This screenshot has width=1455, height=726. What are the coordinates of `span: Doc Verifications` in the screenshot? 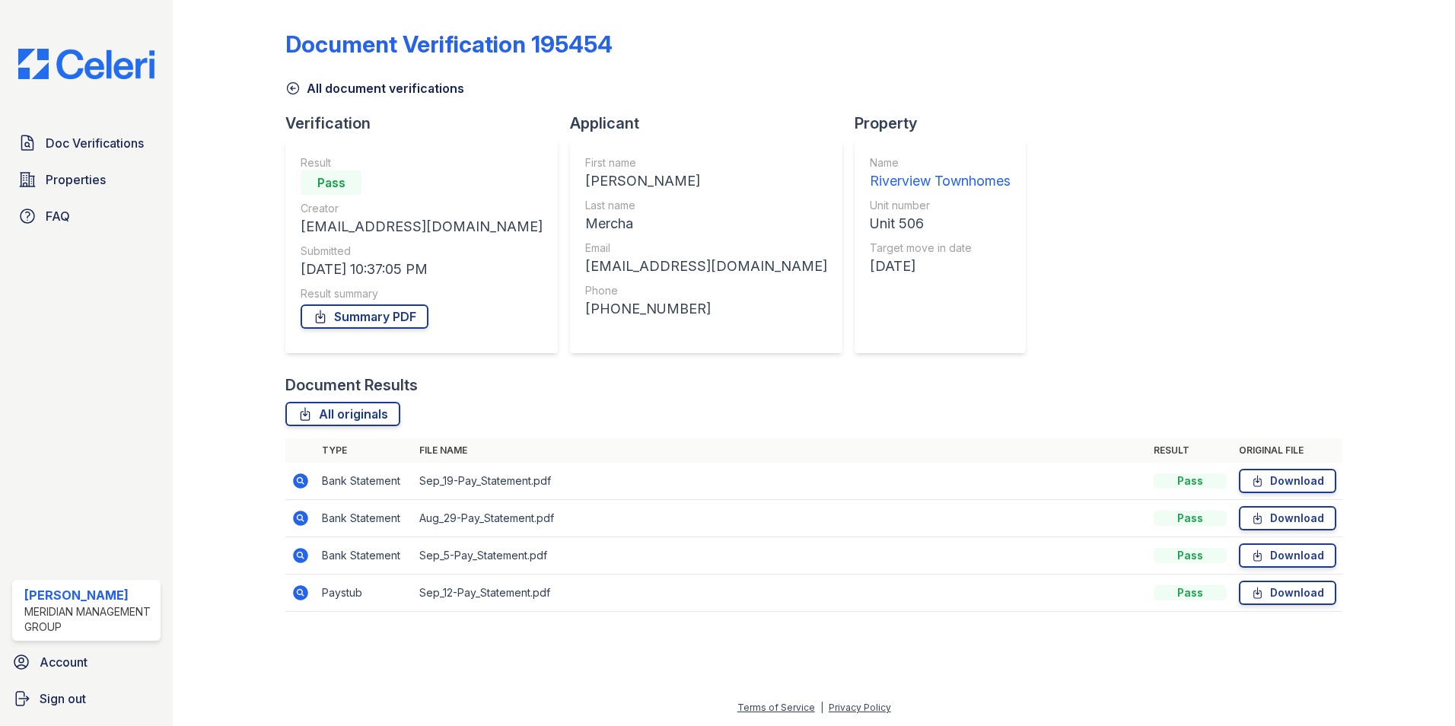 It's located at (94, 143).